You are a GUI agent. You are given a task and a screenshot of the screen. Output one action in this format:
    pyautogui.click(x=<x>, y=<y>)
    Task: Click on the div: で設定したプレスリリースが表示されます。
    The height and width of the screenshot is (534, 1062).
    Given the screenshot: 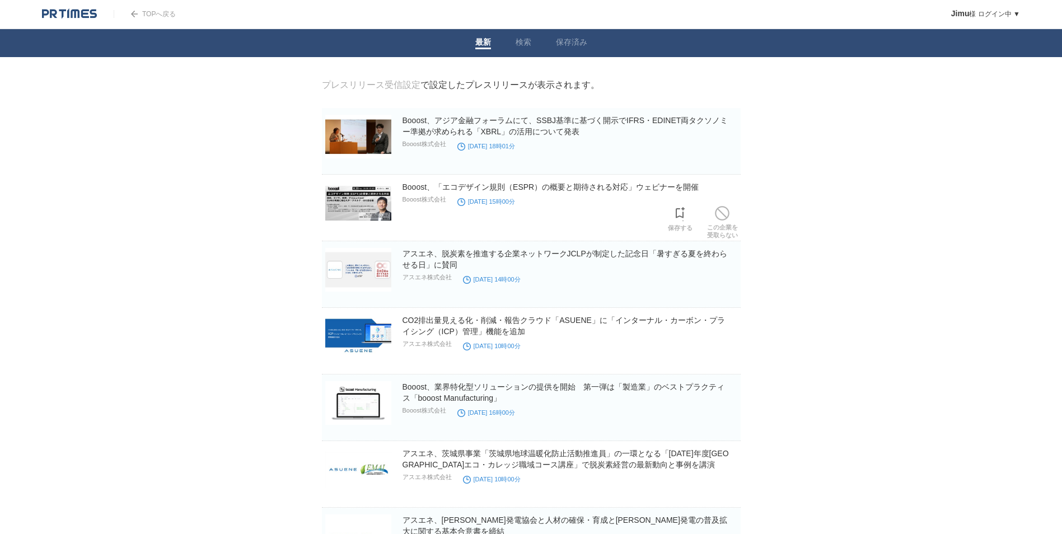 What is the action you would take?
    pyautogui.click(x=461, y=85)
    